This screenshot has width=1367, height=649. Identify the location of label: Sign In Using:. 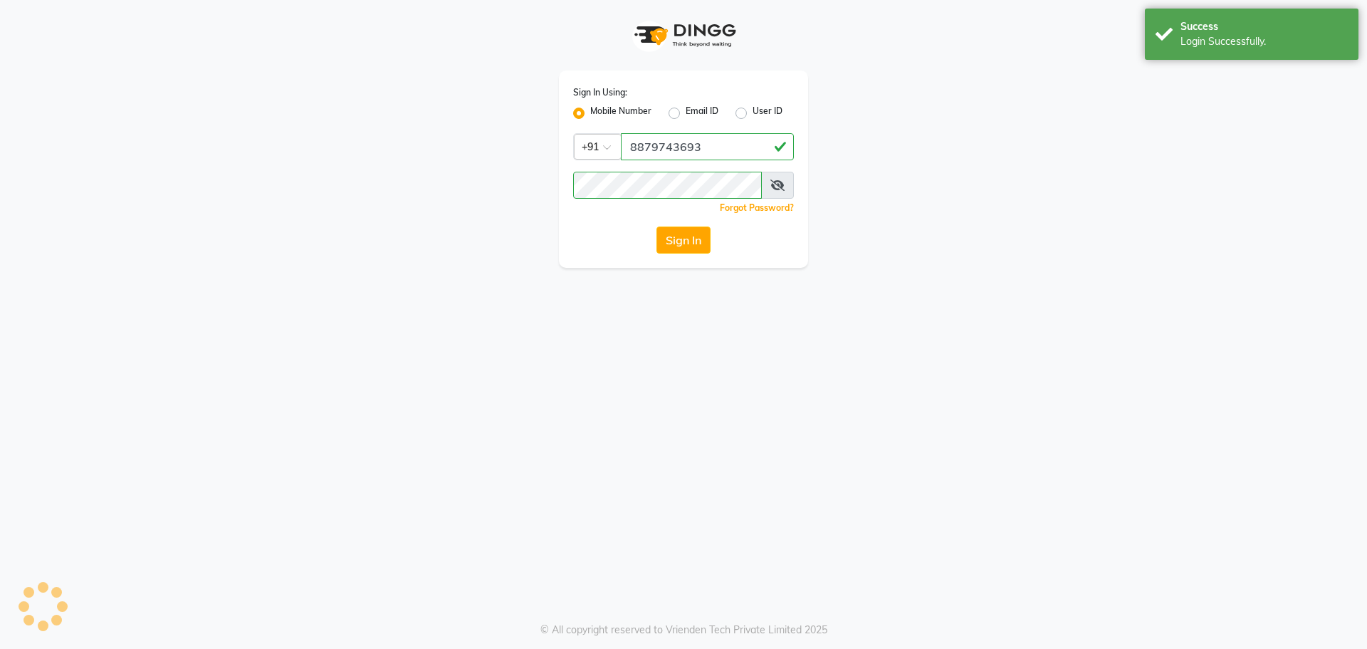
(600, 93).